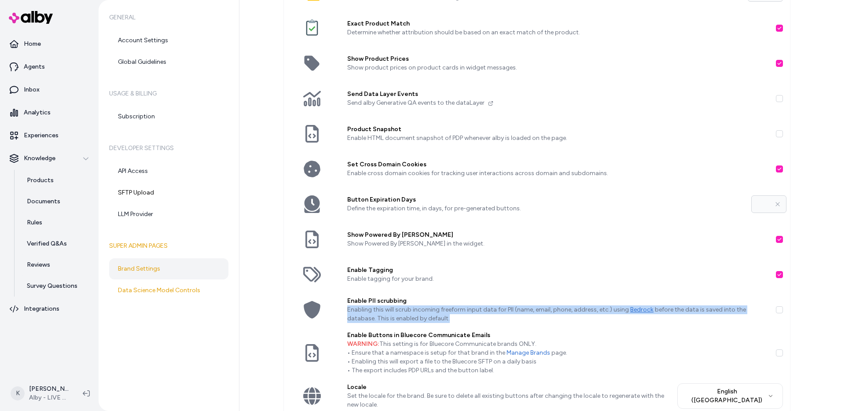 This screenshot has height=411, width=845. What do you see at coordinates (546, 209) in the screenshot?
I see `p: Define the expiration time, in days, for pre-generated buttons.` at bounding box center [546, 209].